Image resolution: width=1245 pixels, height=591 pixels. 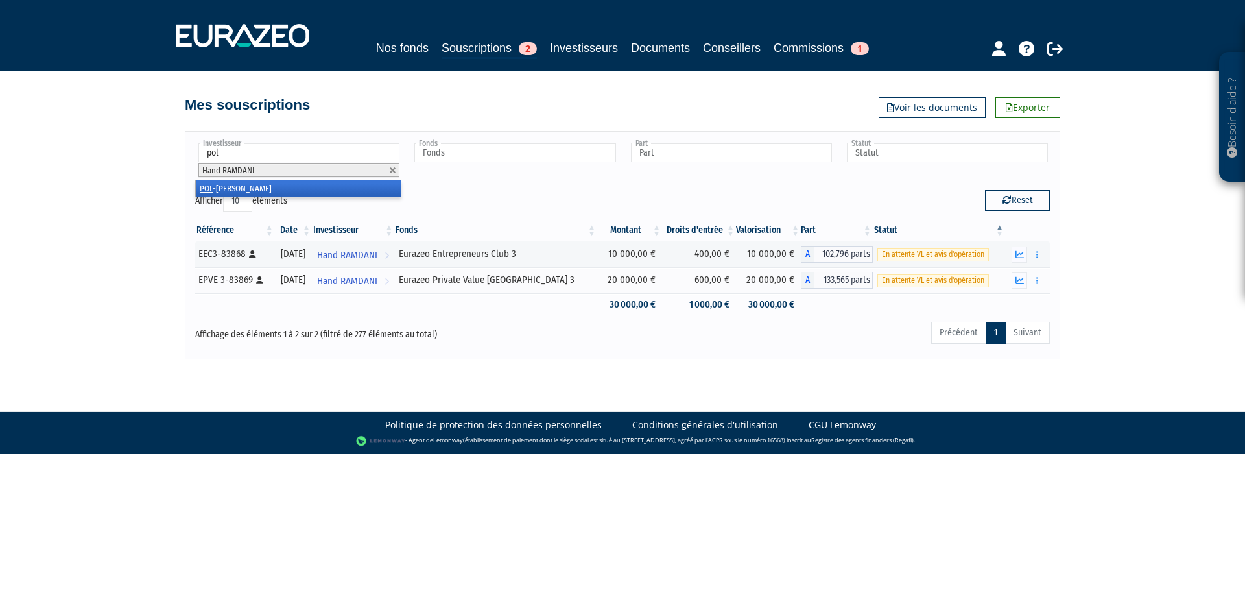 What do you see at coordinates (1017, 200) in the screenshot?
I see `button: Reset` at bounding box center [1017, 200].